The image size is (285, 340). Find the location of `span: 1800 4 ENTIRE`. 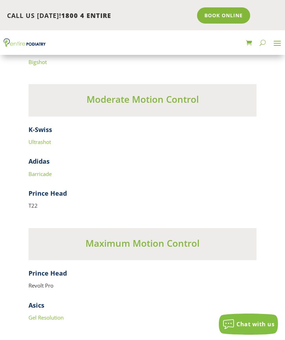

span: 1800 4 ENTIRE is located at coordinates (86, 15).